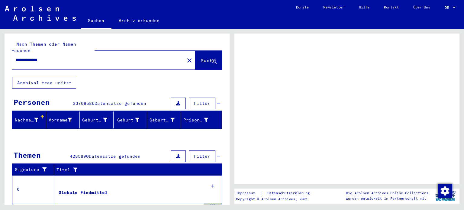 The width and height of the screenshot is (464, 210). What do you see at coordinates (213, 206) in the screenshot?
I see `div: 350` at bounding box center [213, 206].